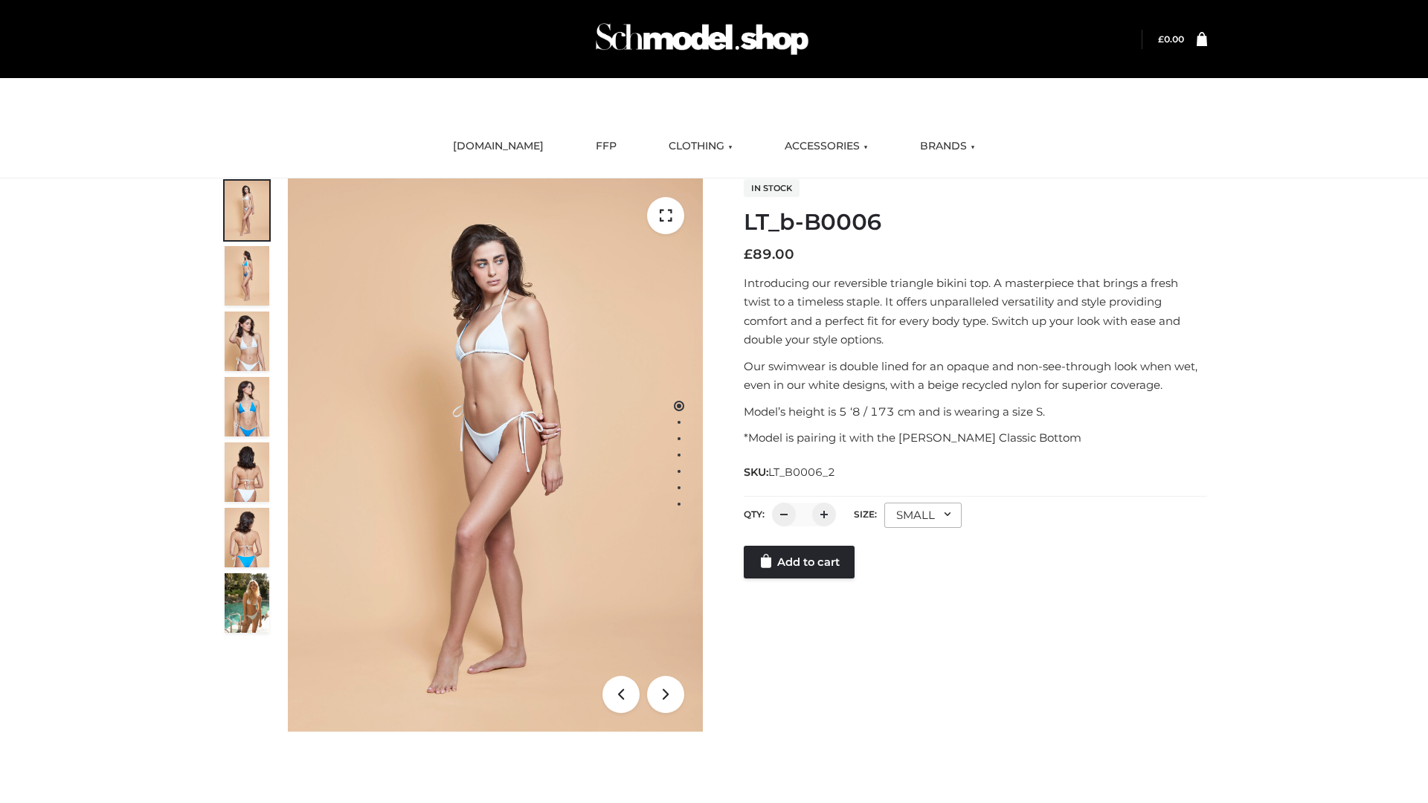 This screenshot has width=1428, height=803. What do you see at coordinates (702, 39) in the screenshot?
I see `a: Schmodel Admin 964` at bounding box center [702, 39].